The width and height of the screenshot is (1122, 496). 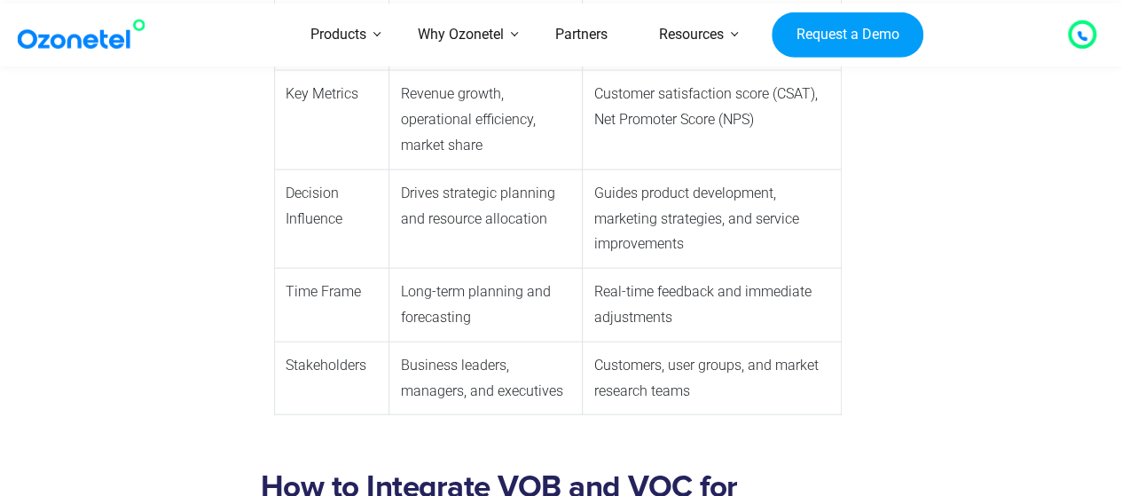 I want to click on a: Resources, so click(x=691, y=35).